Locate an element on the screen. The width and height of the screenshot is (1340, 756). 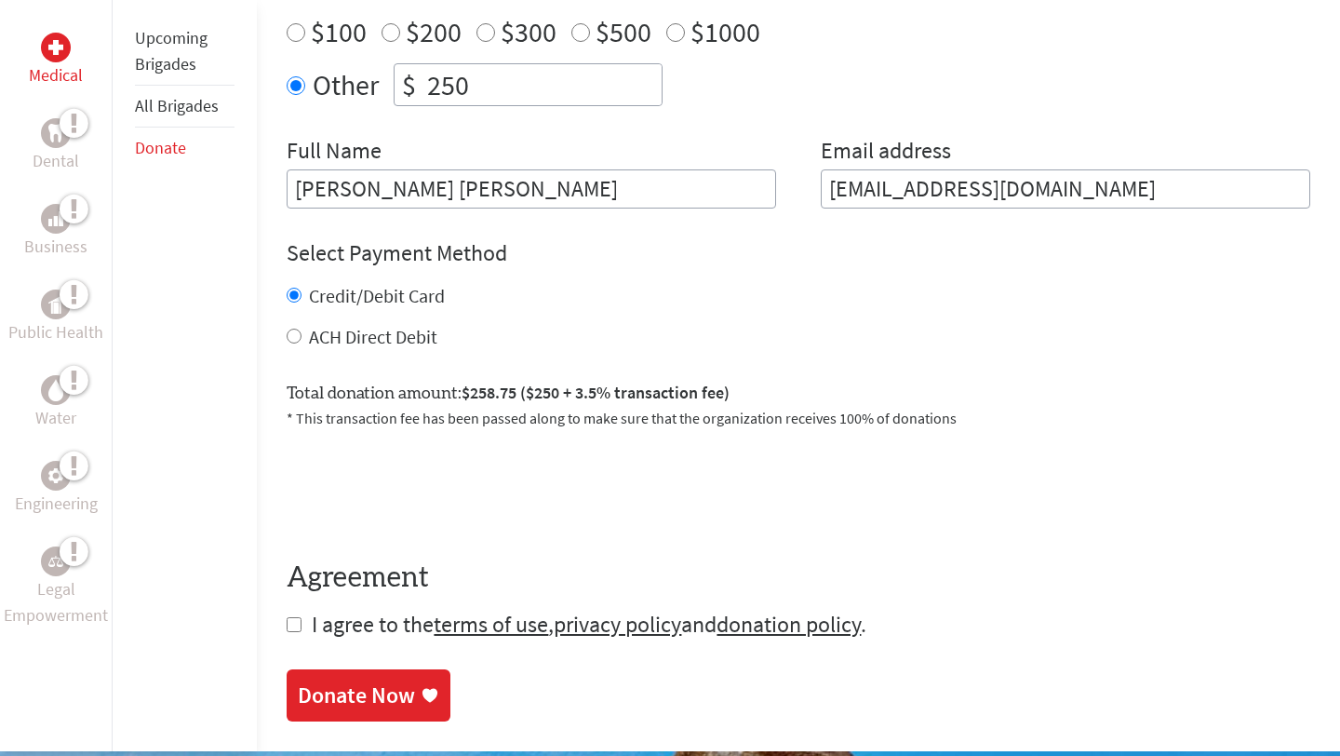
label: $300 is located at coordinates (529, 32).